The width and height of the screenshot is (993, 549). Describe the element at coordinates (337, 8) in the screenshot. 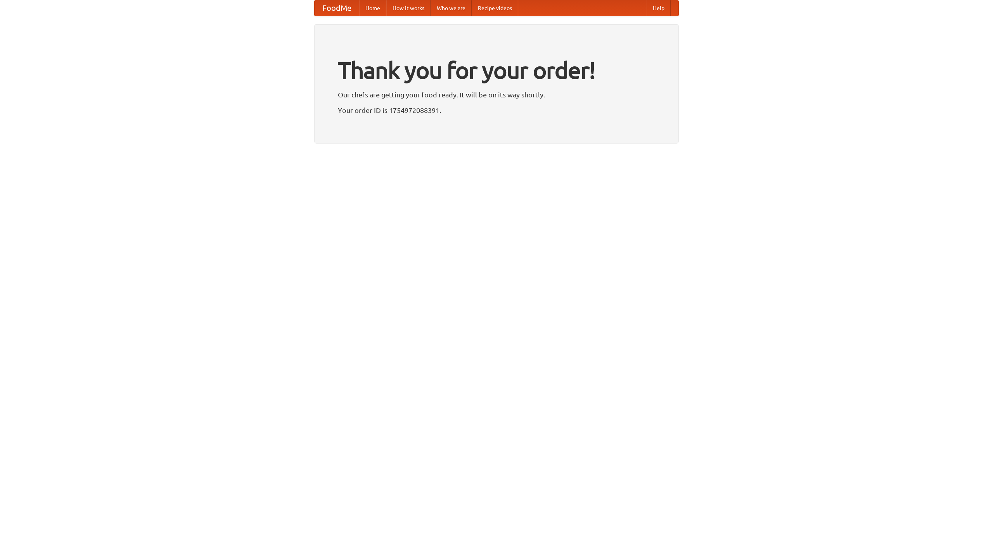

I see `a: FoodMe` at that location.